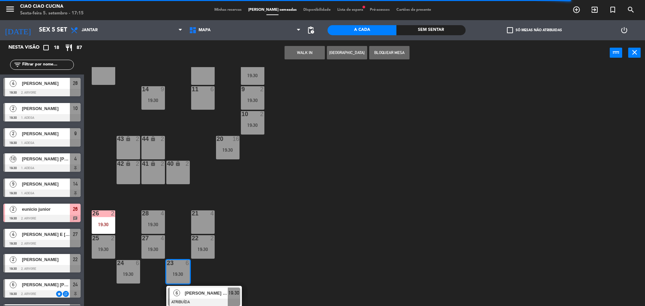  I want to click on div: 21, so click(192, 214).